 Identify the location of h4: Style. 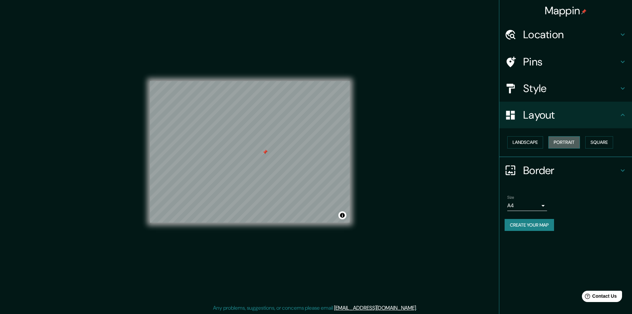
(571, 88).